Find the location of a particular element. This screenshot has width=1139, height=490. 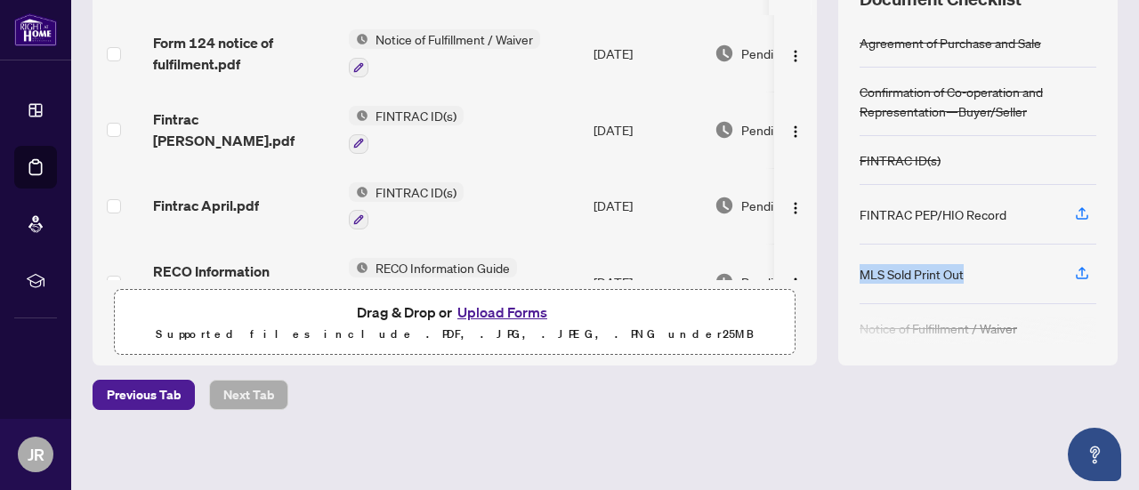

span: Notice of Fulfillment / Waiver is located at coordinates (454, 39).